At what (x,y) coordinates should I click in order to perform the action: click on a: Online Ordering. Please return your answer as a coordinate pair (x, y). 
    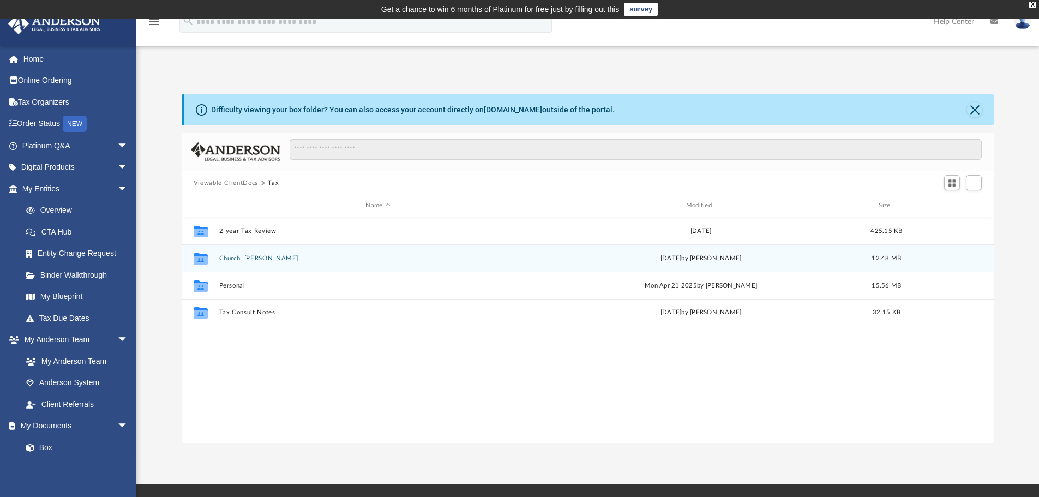
    Looking at the image, I should click on (76, 81).